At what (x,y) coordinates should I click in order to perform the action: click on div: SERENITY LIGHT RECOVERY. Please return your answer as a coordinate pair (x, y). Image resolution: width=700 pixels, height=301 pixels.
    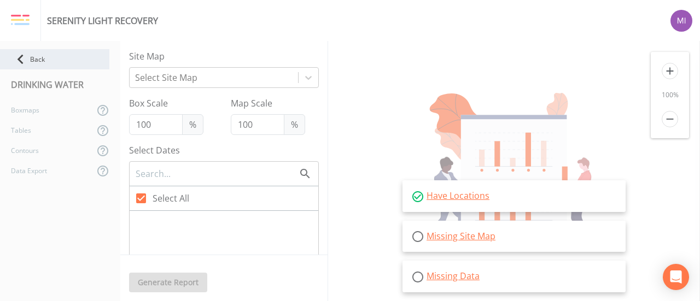
    Looking at the image, I should click on (102, 21).